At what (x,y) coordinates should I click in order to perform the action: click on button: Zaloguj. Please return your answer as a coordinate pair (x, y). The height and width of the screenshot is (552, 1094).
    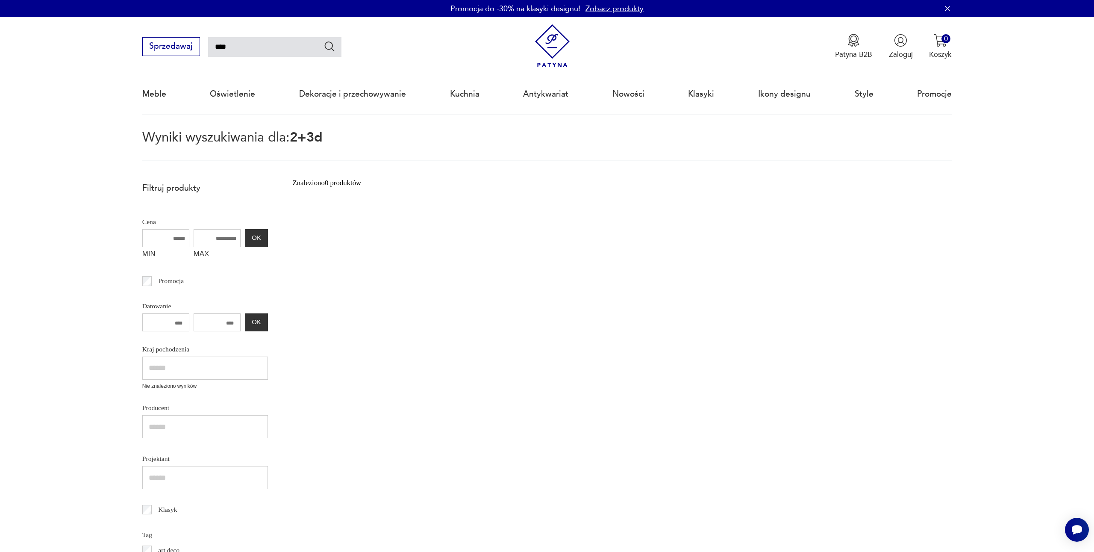
    Looking at the image, I should click on (901, 47).